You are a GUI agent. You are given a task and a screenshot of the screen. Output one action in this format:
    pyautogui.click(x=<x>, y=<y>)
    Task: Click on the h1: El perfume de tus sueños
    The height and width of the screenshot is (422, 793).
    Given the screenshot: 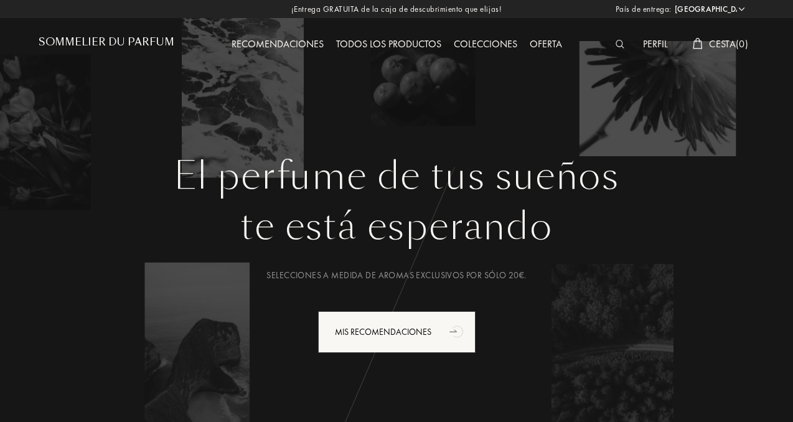 What is the action you would take?
    pyautogui.click(x=397, y=176)
    